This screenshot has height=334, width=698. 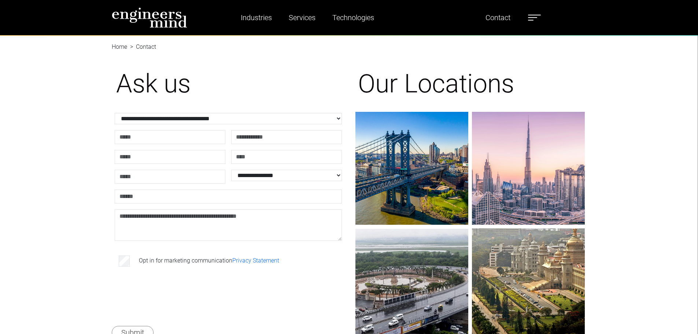 What do you see at coordinates (209, 261) in the screenshot?
I see `label: Opt in for marketing communication` at bounding box center [209, 261].